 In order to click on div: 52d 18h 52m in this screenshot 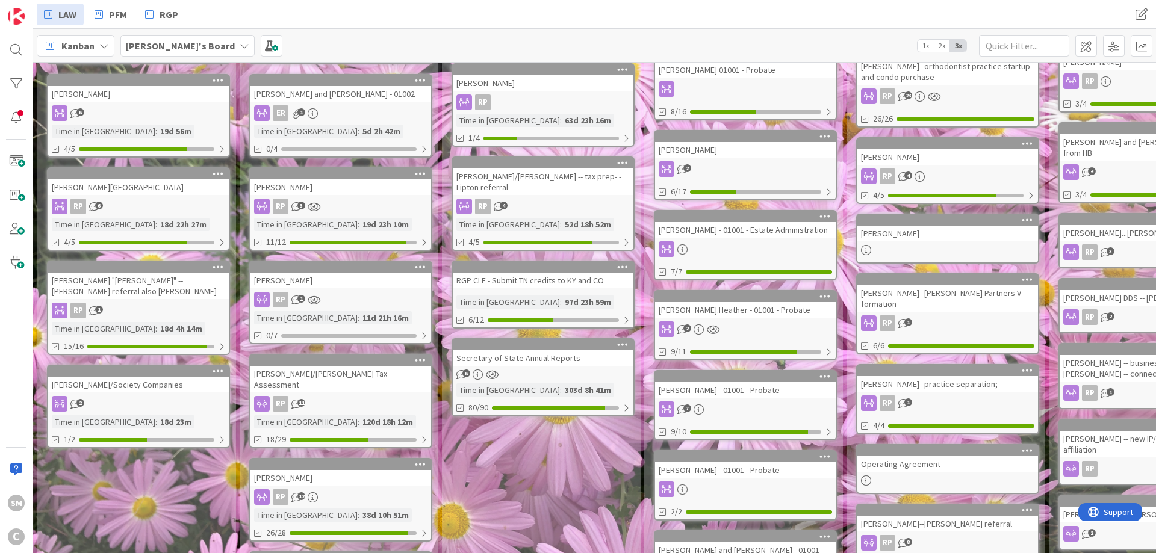, I will do `click(588, 225)`.